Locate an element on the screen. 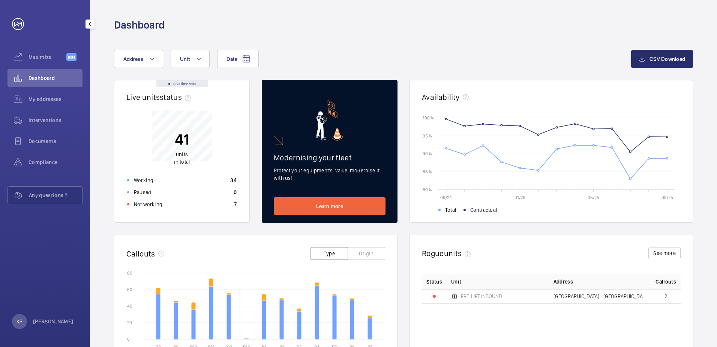 The width and height of the screenshot is (717, 347). span: 2 is located at coordinates (666, 296).